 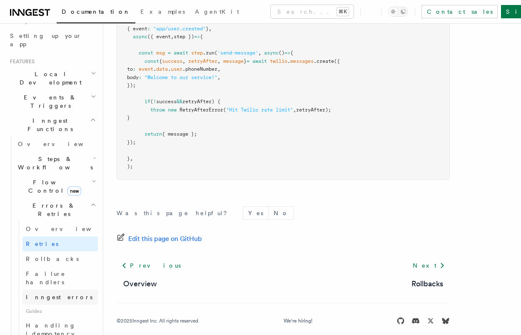 I want to click on button: Toggle dark mode, so click(x=398, y=12).